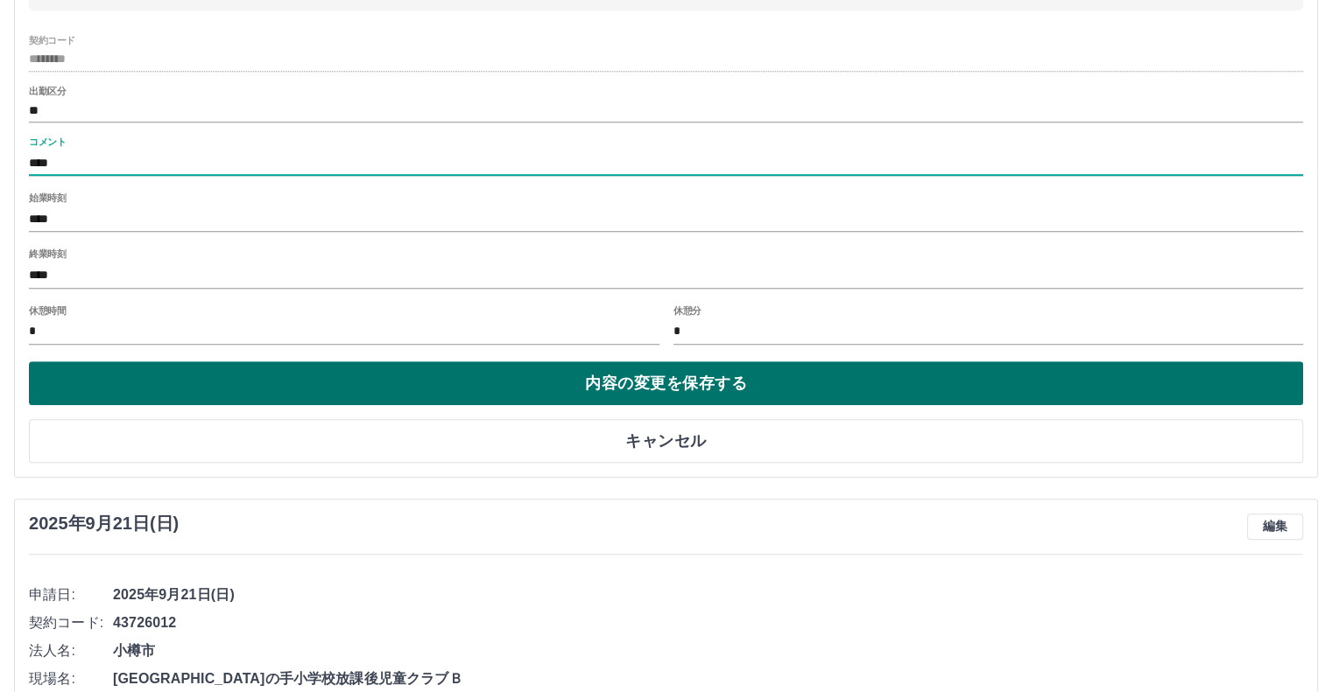 This screenshot has width=1332, height=692. Describe the element at coordinates (71, 623) in the screenshot. I see `span: 契約コード:` at that location.